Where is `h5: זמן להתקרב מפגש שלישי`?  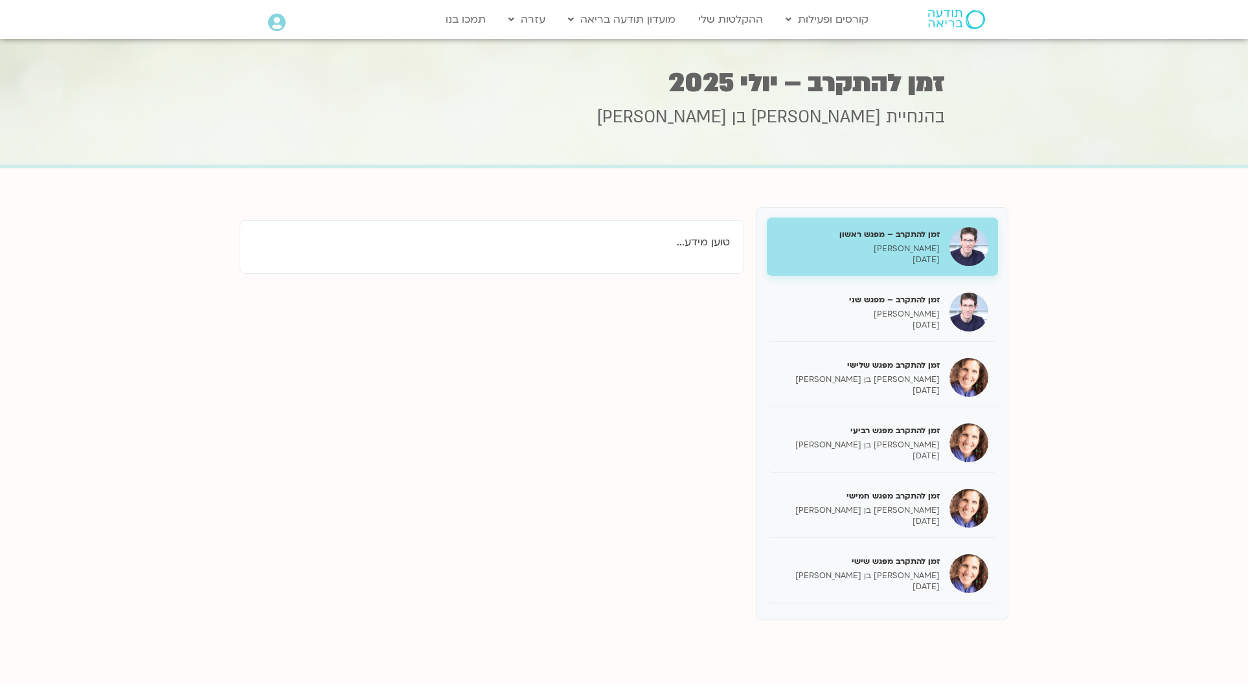 h5: זמן להתקרב מפגש שלישי is located at coordinates (858, 365).